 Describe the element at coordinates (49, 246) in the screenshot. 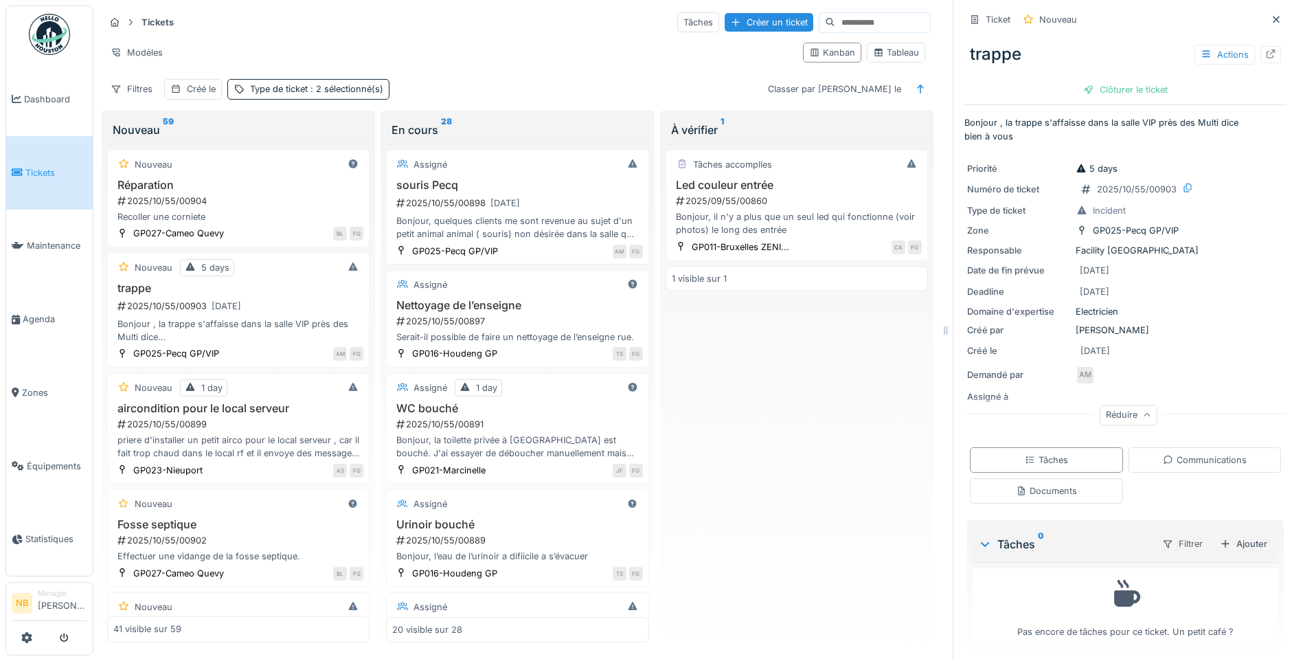

I see `a: Maintenance` at that location.